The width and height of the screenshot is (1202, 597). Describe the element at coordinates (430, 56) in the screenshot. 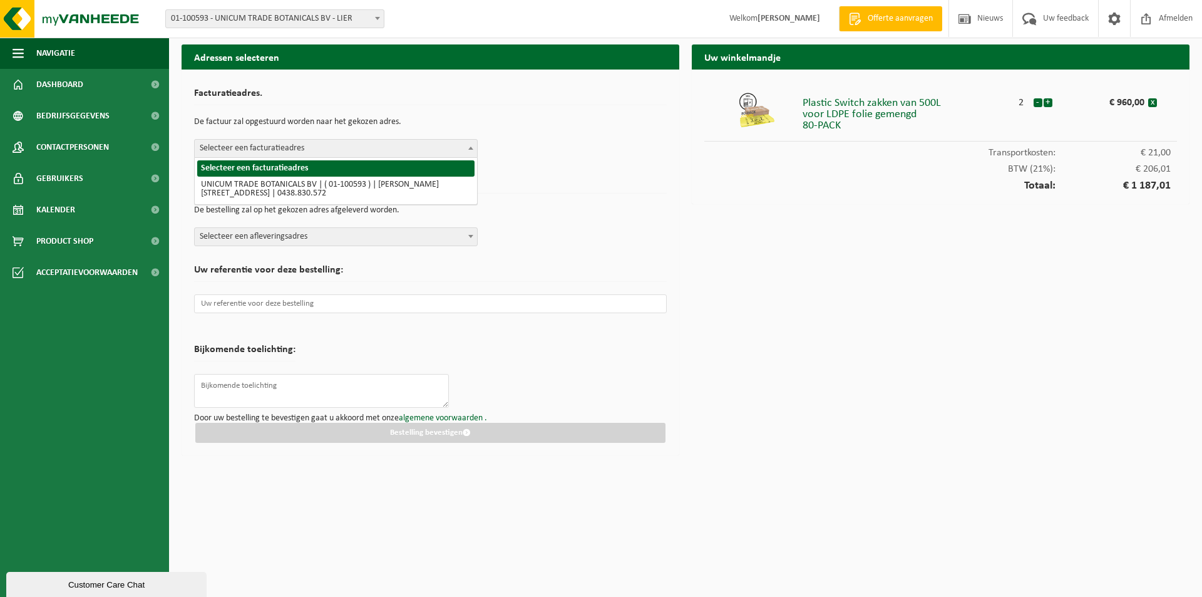

I see `h2: Adressen selecteren` at that location.